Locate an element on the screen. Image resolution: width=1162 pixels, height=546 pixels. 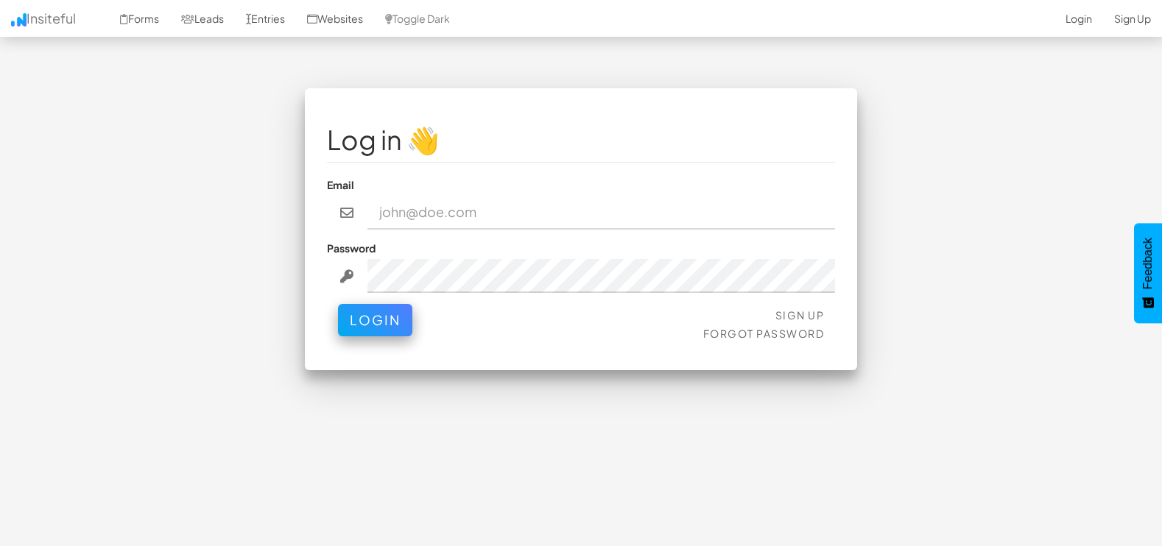
h1: Log in 👋 is located at coordinates (581, 140).